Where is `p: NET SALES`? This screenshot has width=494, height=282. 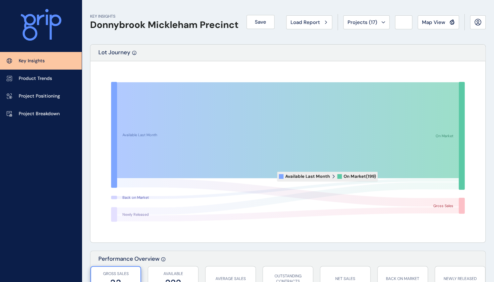 p: NET SALES is located at coordinates (345, 279).